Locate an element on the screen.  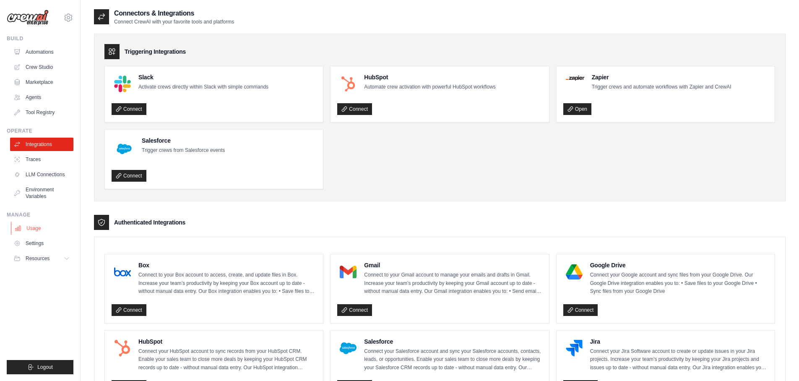
h4: Box is located at coordinates (227, 265).